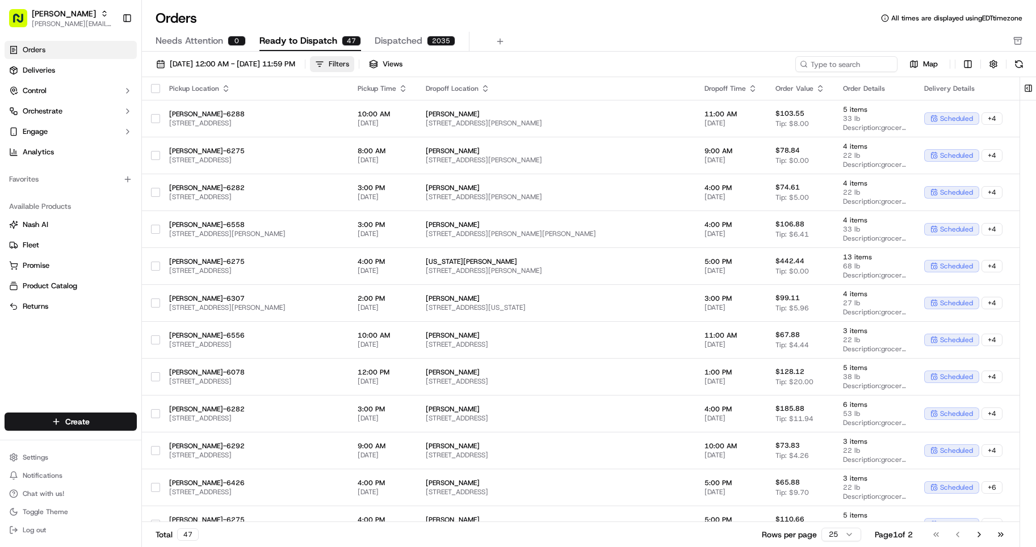 This screenshot has height=547, width=1036. What do you see at coordinates (70, 494) in the screenshot?
I see `button: Chat with us!` at bounding box center [70, 494].